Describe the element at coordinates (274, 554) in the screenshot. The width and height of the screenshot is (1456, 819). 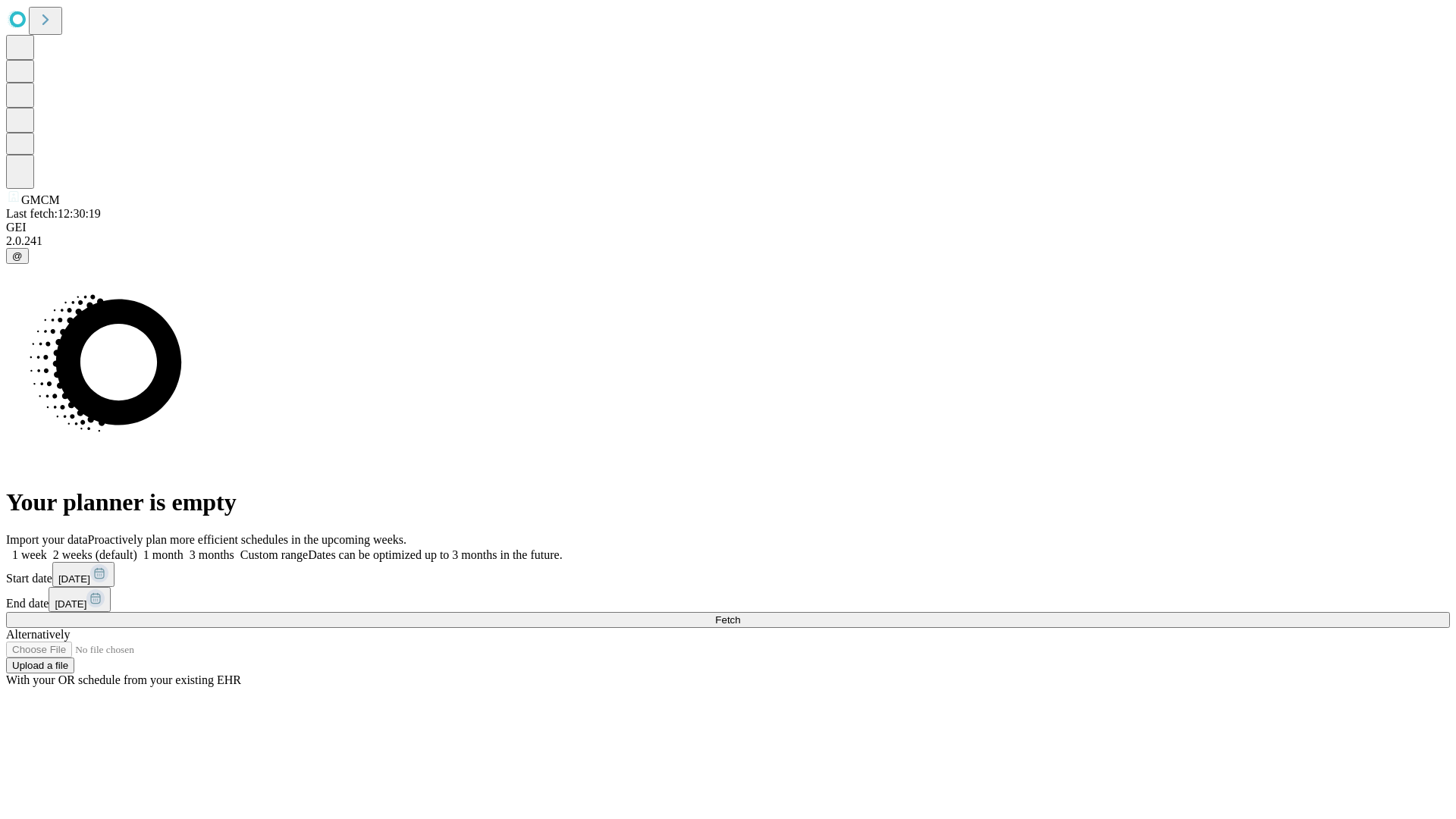
I see `span: Custom range` at that location.